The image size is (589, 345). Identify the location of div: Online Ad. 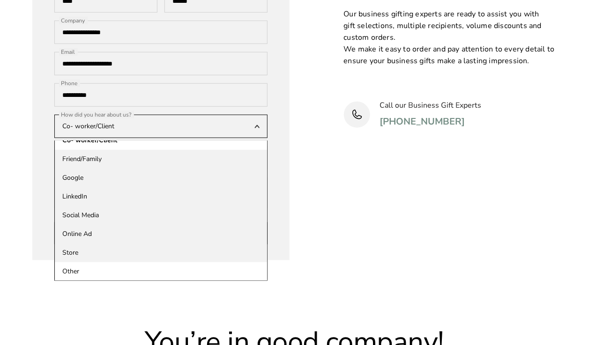
(161, 234).